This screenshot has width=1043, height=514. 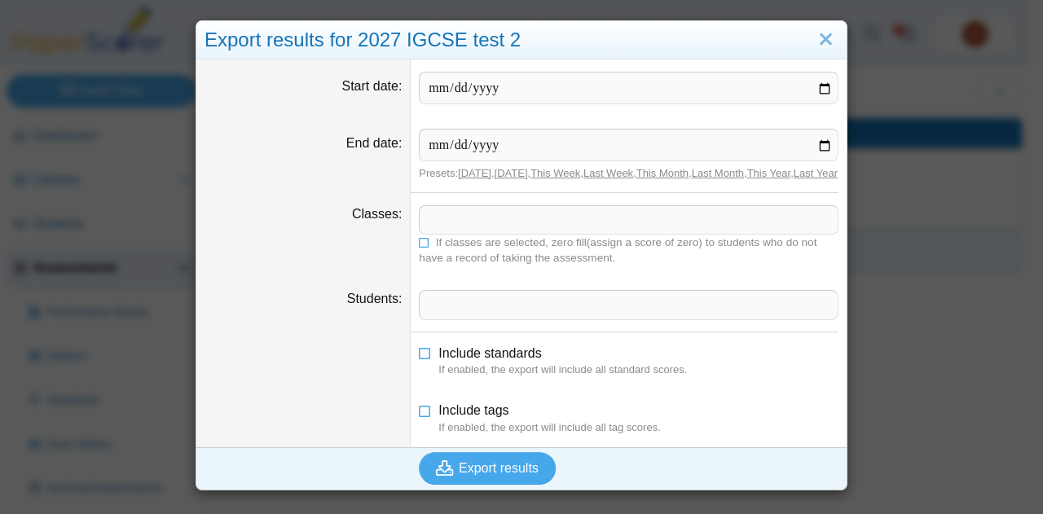 What do you see at coordinates (826, 40) in the screenshot?
I see `a: Close` at bounding box center [826, 40].